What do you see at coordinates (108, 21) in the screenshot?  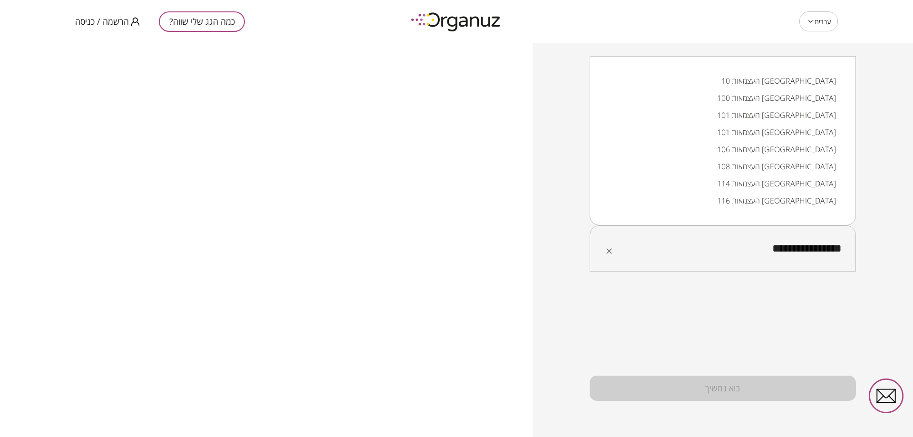 I see `button: הרשמה / כניסה` at bounding box center [108, 21].